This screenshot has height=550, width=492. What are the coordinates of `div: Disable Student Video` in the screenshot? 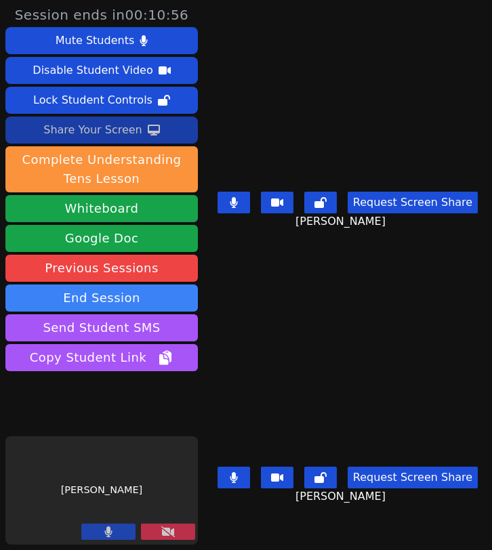 It's located at (92, 70).